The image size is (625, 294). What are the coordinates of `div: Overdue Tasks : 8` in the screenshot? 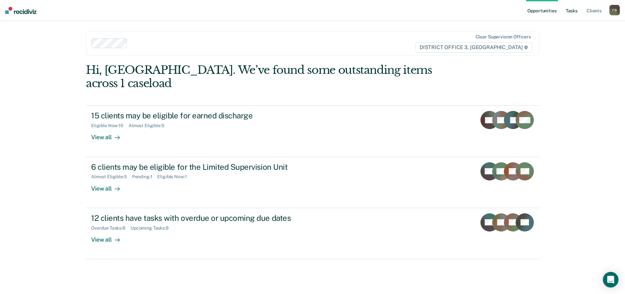 It's located at (111, 228).